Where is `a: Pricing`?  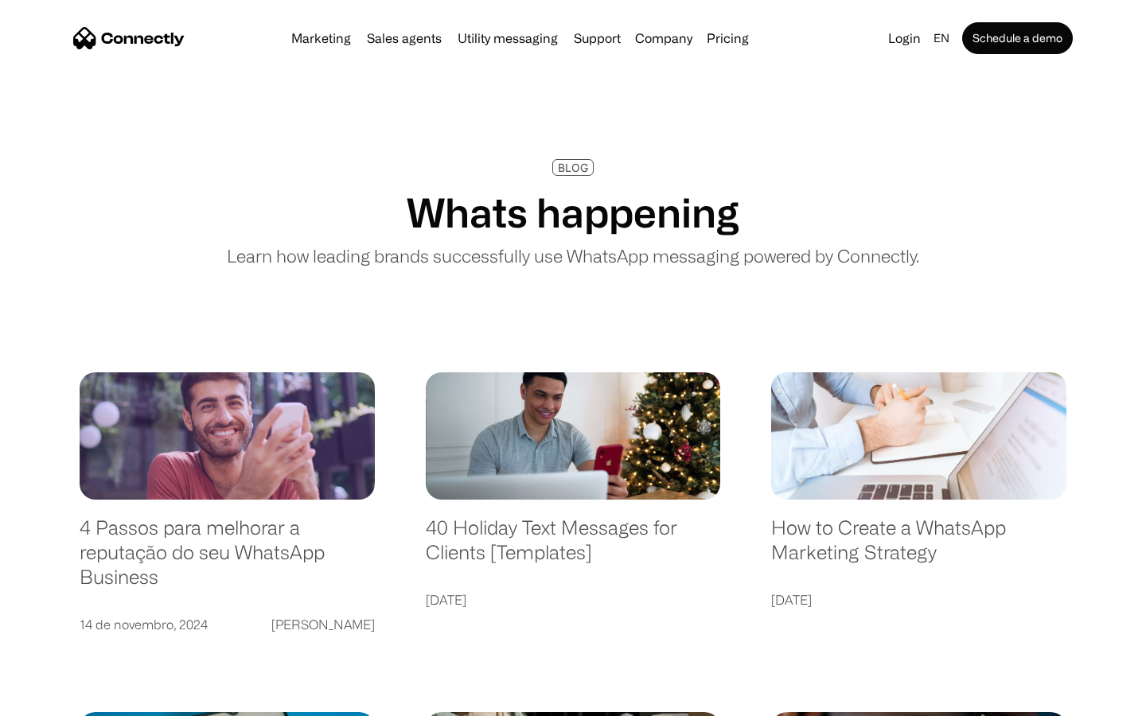 a: Pricing is located at coordinates (727, 38).